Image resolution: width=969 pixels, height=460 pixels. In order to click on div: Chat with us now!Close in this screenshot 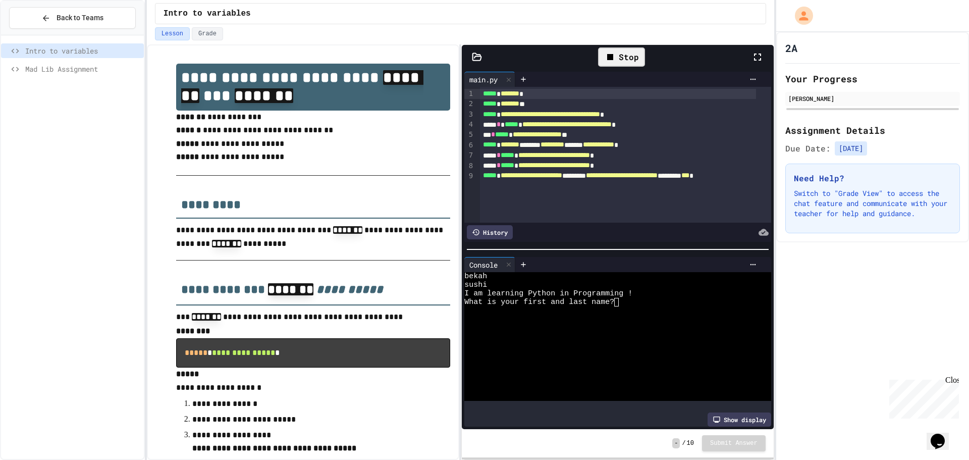, I will do `click(37, 34)`.